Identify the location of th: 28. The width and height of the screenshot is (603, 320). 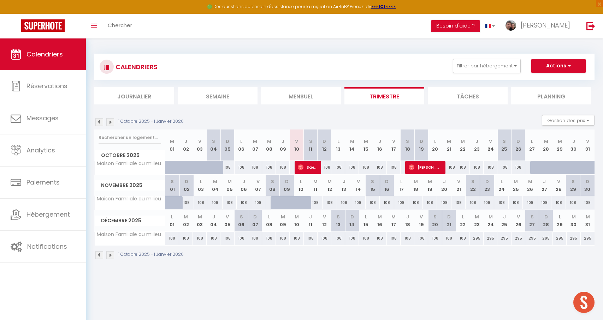
(545, 221).